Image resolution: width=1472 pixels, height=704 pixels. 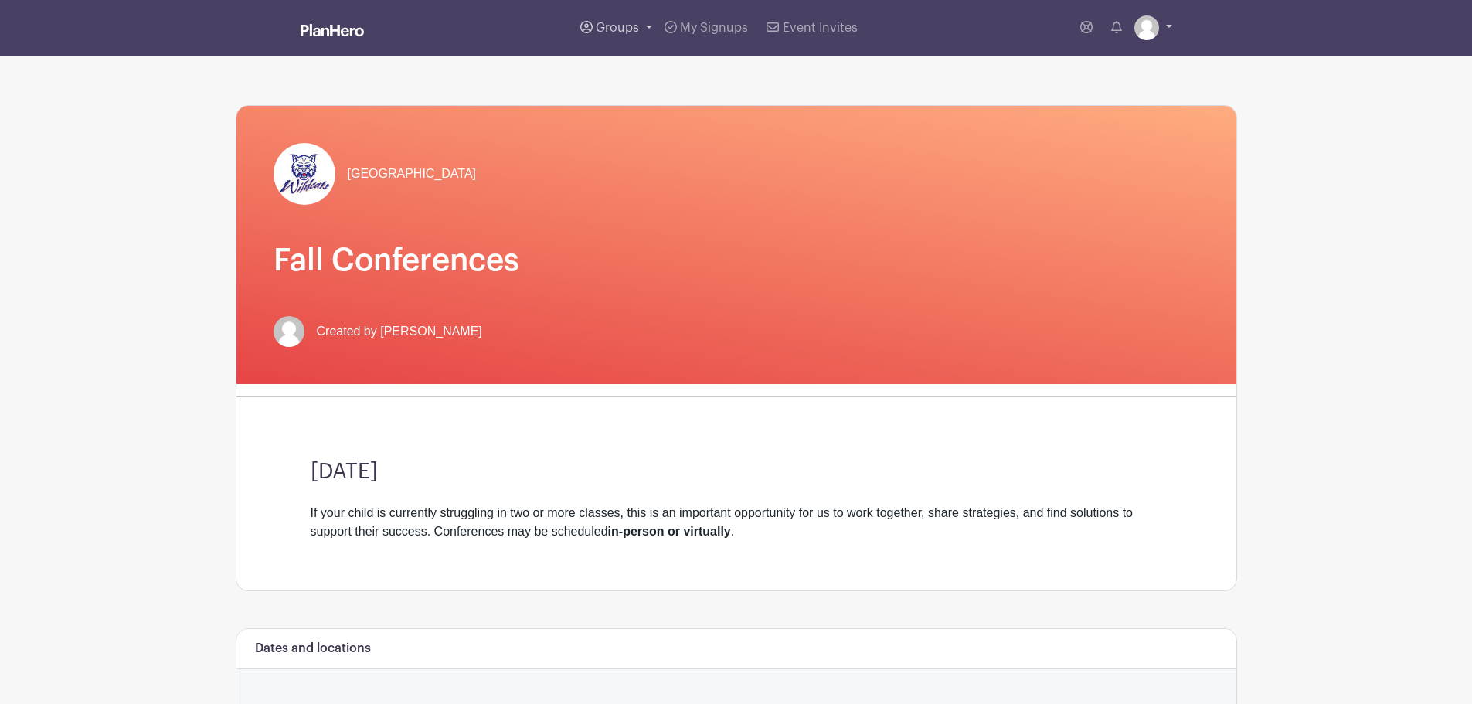 I want to click on span: Groups, so click(x=617, y=28).